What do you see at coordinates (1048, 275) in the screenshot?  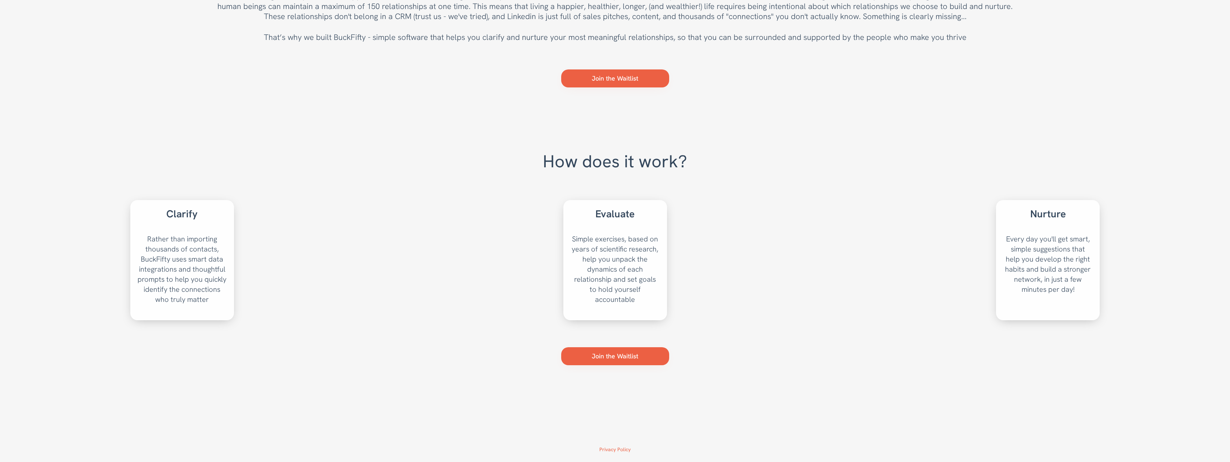 I see `h1: Every day you'll get smart, simple suggestions that help you develop the right habits and build a...` at bounding box center [1048, 275].